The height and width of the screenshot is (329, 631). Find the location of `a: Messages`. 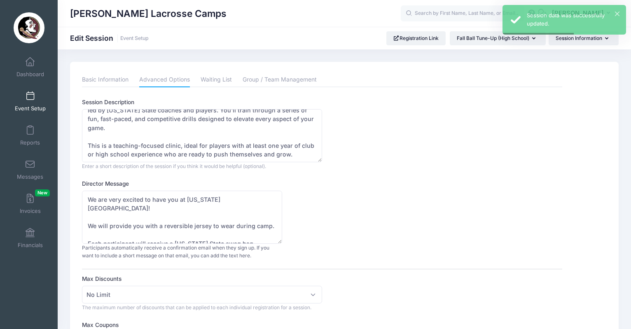

a: Messages is located at coordinates (30, 170).